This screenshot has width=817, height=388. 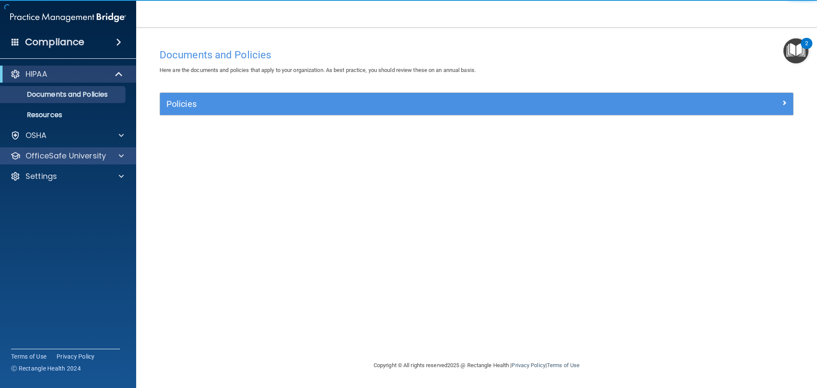 What do you see at coordinates (476, 365) in the screenshot?
I see `div: Copyright © All rights reserved 2025 @ Rectangle Health | |` at bounding box center [476, 365].